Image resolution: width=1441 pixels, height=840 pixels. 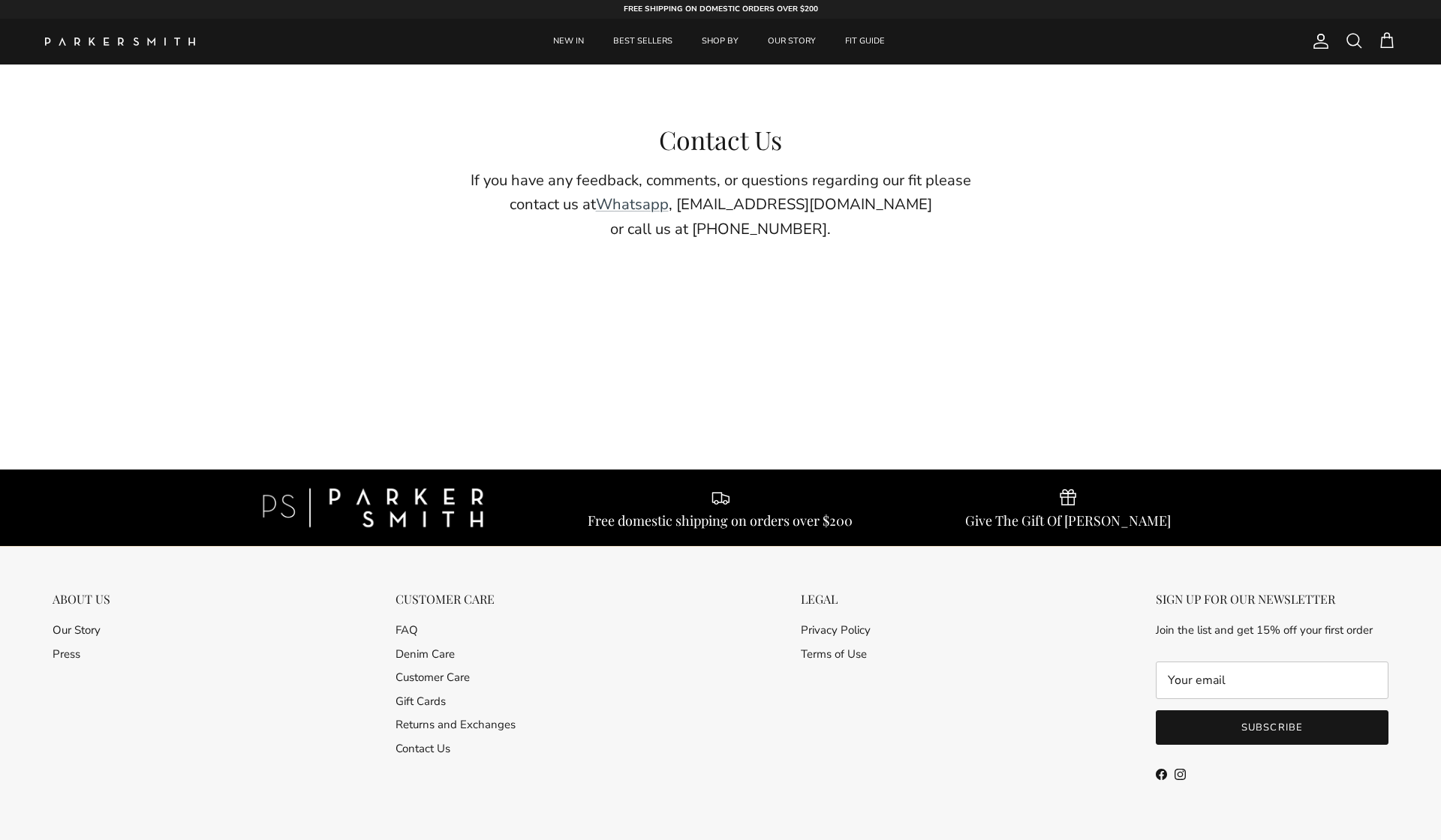 I want to click on a: Terms of Use, so click(x=833, y=654).